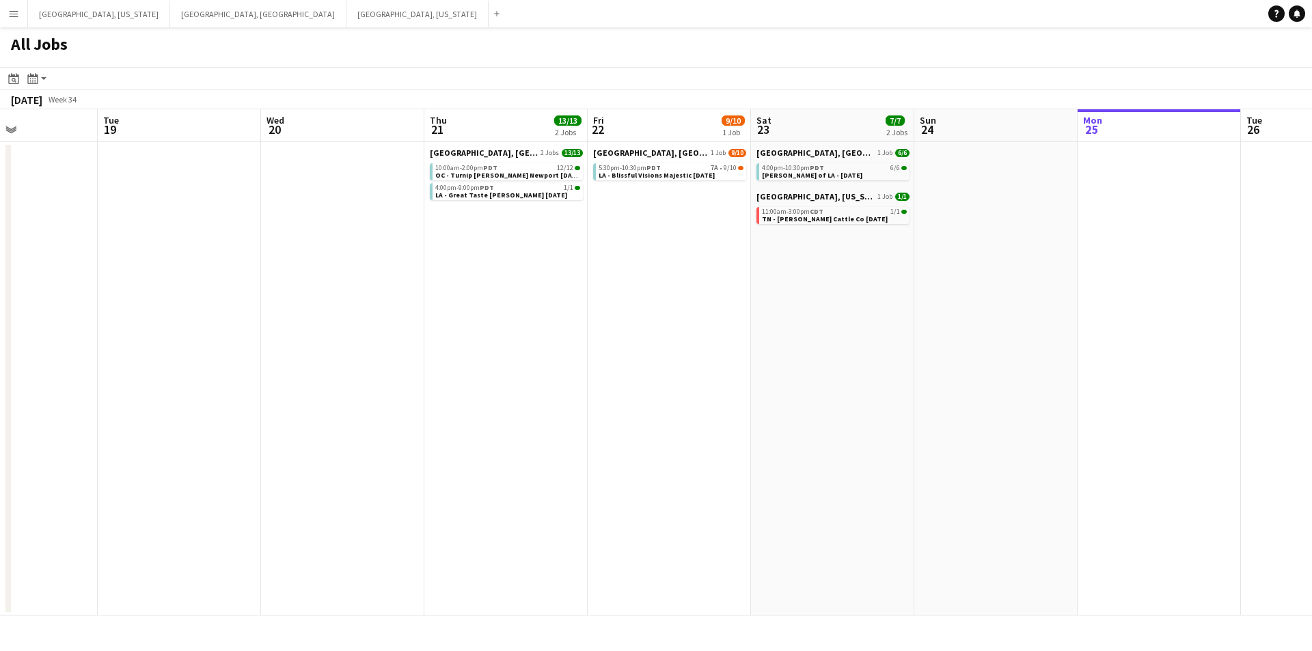 The height and width of the screenshot is (651, 1312). Describe the element at coordinates (793, 168) in the screenshot. I see `span: 4:00pm-10:30pm` at that location.